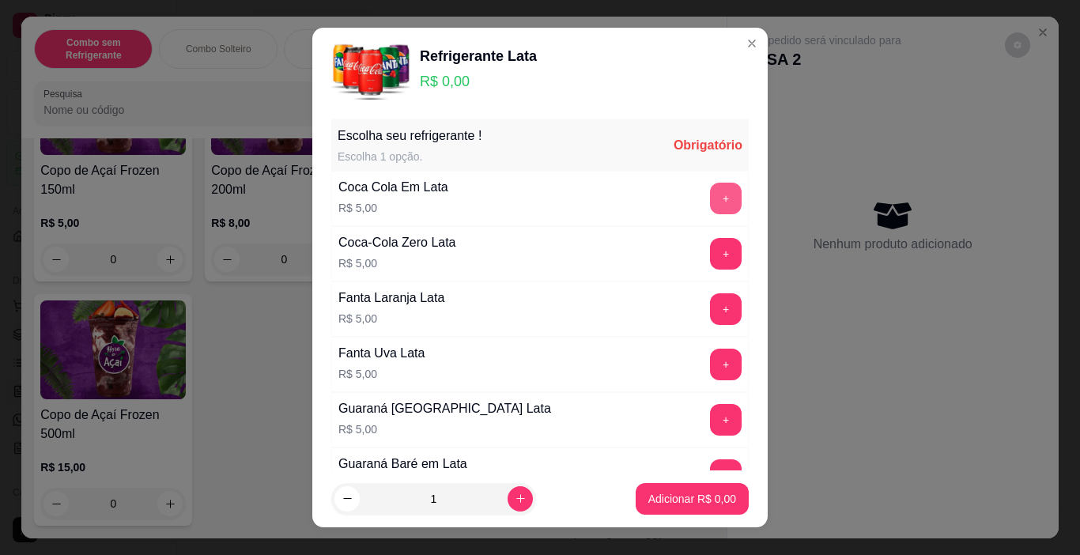 The width and height of the screenshot is (1080, 555). I want to click on button: Close, so click(752, 43).